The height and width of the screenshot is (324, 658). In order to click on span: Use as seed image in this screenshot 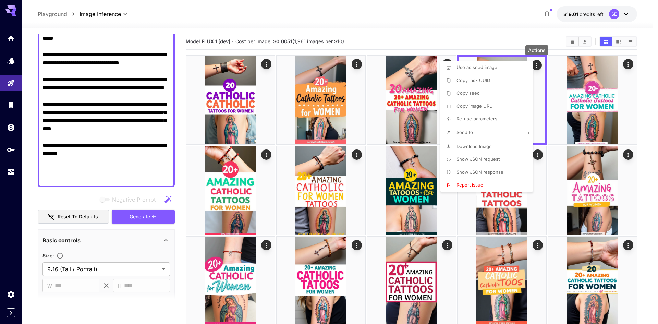, I will do `click(476, 67)`.